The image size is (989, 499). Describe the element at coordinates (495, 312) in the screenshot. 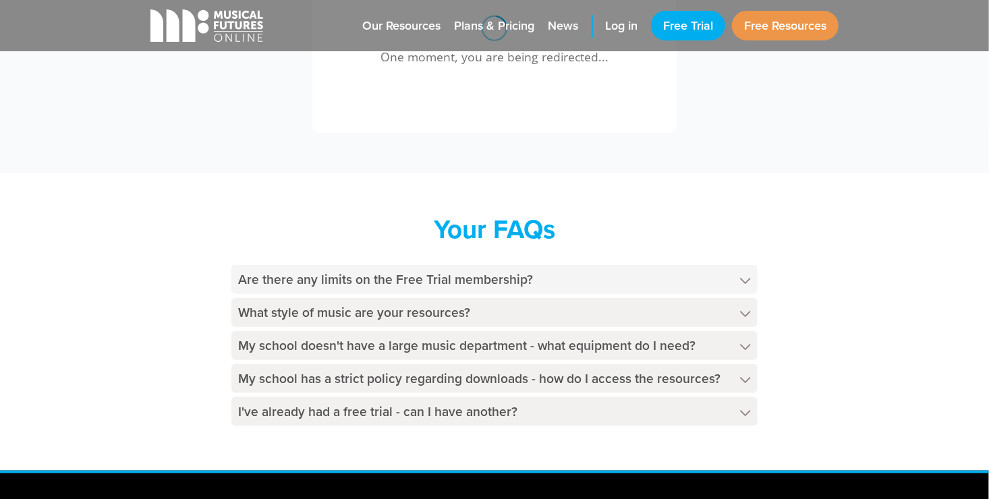

I see `h4: What style of music are your resources?` at that location.